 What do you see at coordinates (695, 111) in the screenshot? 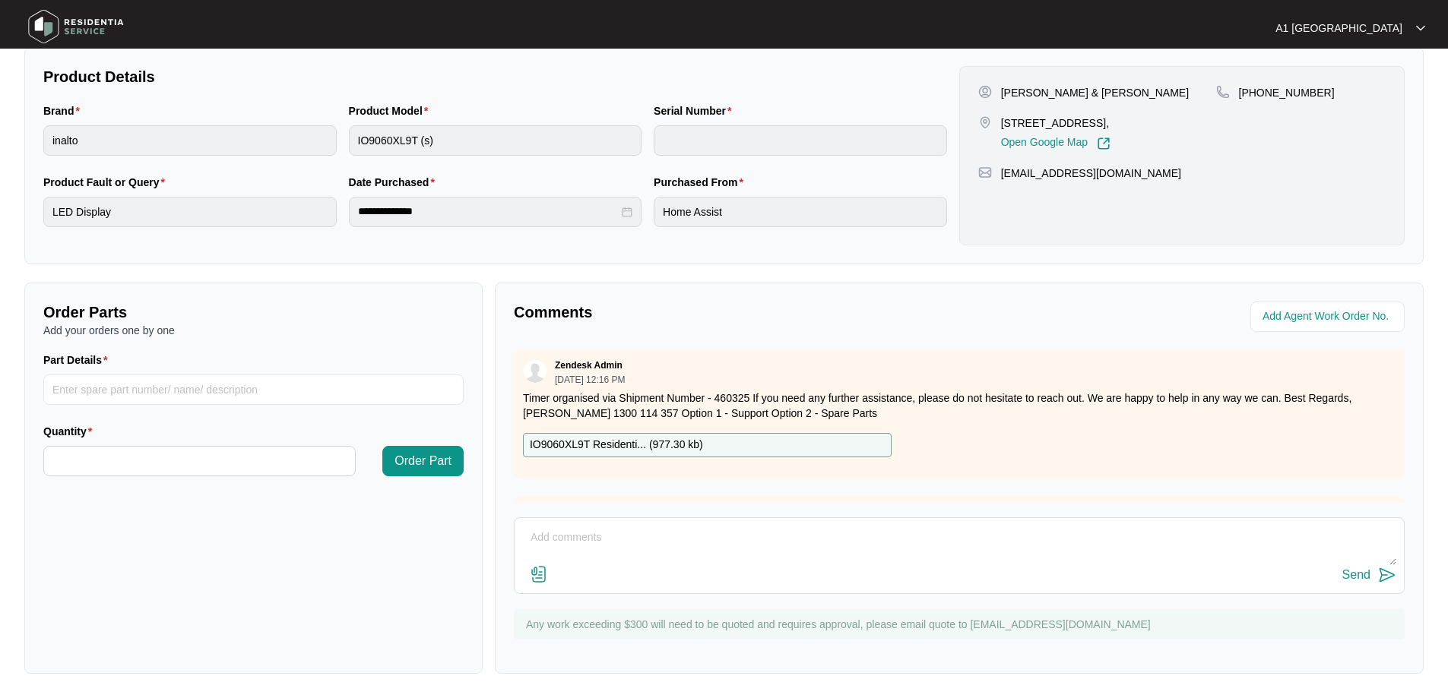
I see `label: Serial Number` at bounding box center [695, 111].